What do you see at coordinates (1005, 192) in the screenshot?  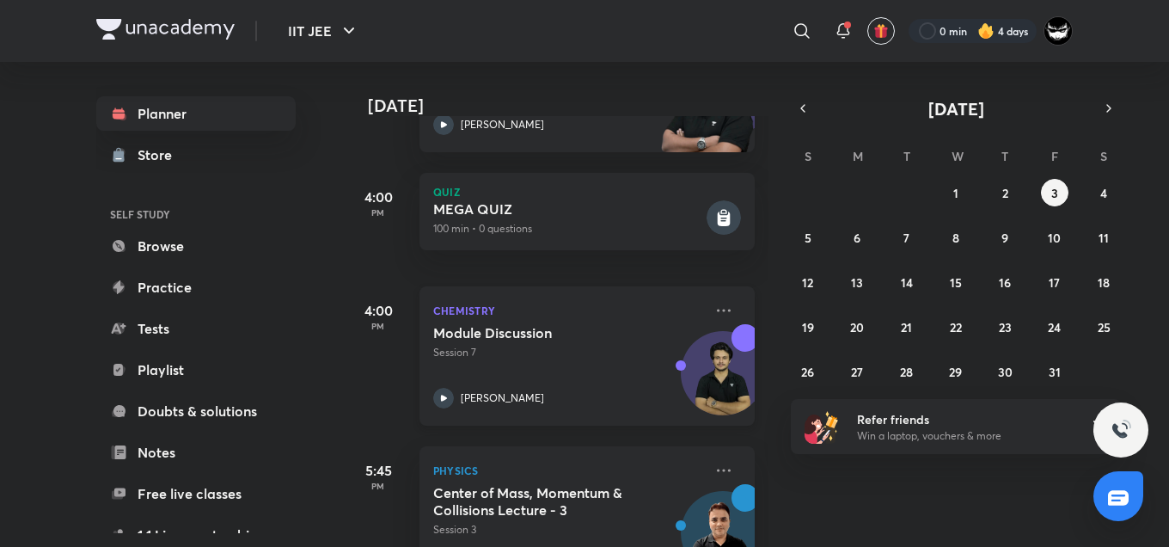 I see `abbr: October 2, 2025` at bounding box center [1005, 192].